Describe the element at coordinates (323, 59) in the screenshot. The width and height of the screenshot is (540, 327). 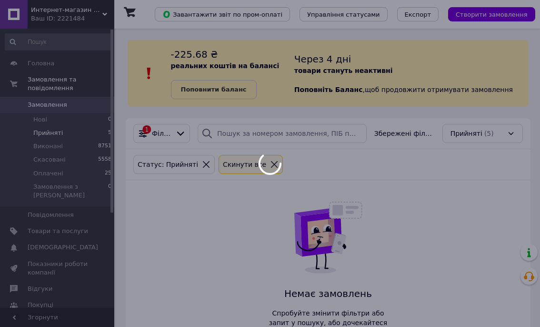
I see `span: Через 4 дні` at that location.